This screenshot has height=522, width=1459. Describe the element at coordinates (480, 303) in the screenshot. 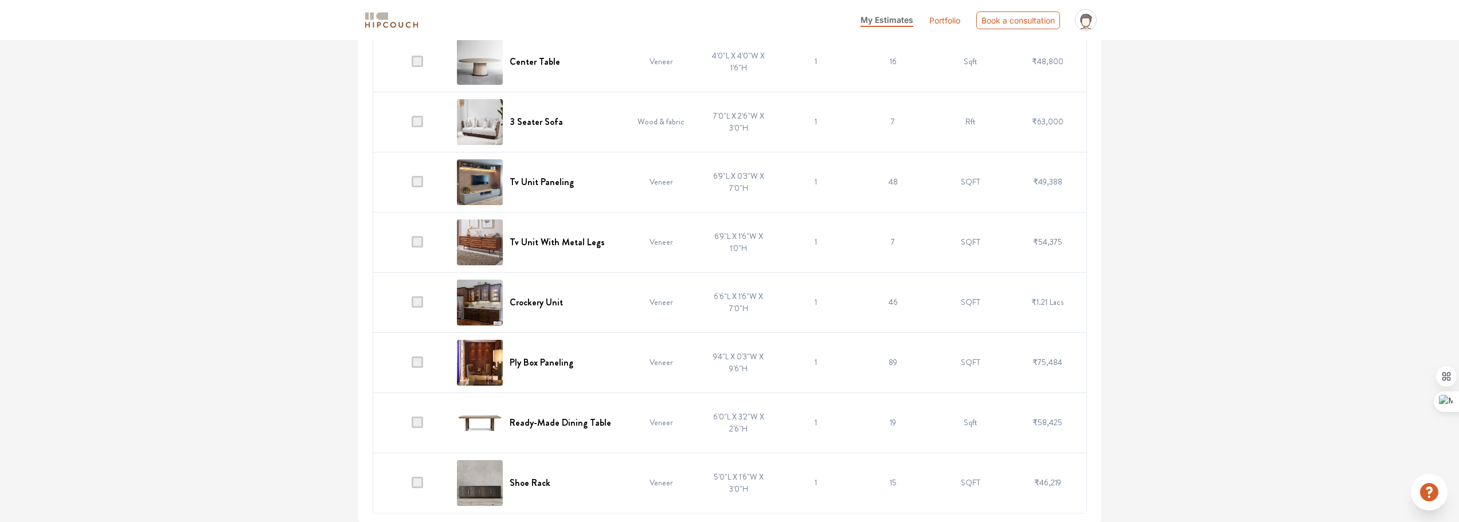

I see `img: Crockery Unit` at that location.